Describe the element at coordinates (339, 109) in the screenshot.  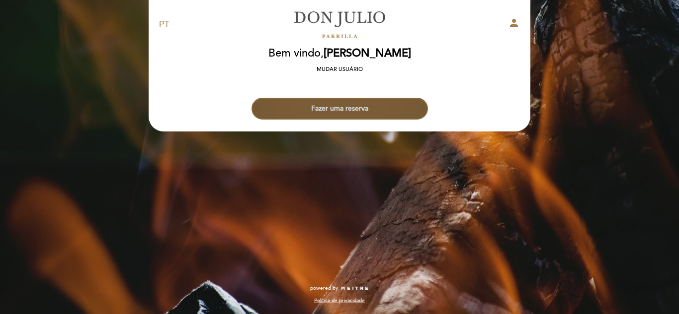
I see `button: Fazer uma reserva` at that location.